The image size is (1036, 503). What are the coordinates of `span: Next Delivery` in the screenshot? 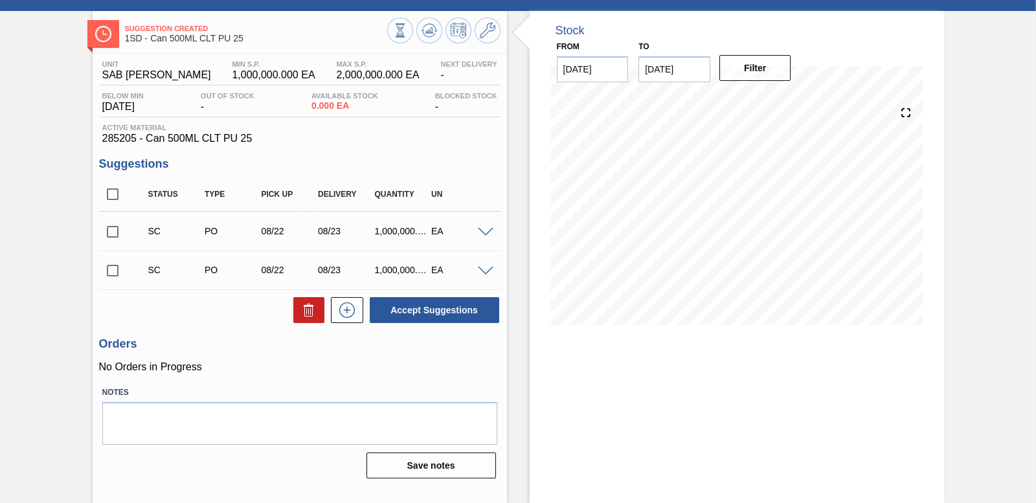 It's located at (468, 64).